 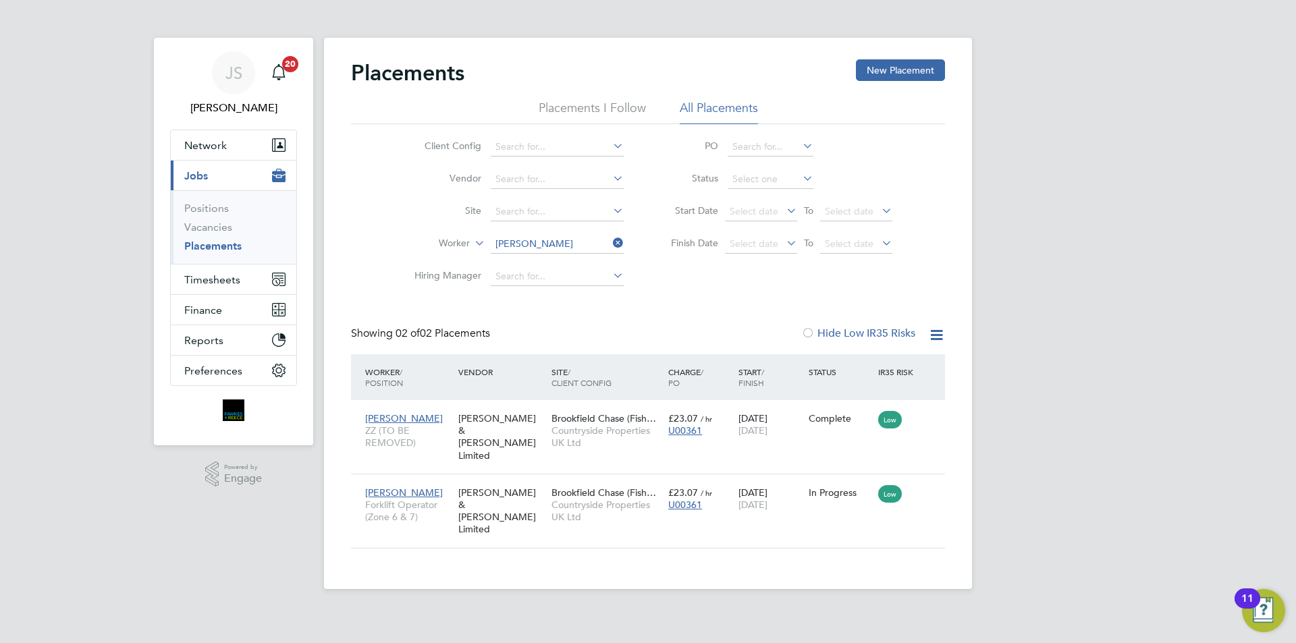 What do you see at coordinates (840, 419) in the screenshot?
I see `div: Complete` at bounding box center [840, 419].